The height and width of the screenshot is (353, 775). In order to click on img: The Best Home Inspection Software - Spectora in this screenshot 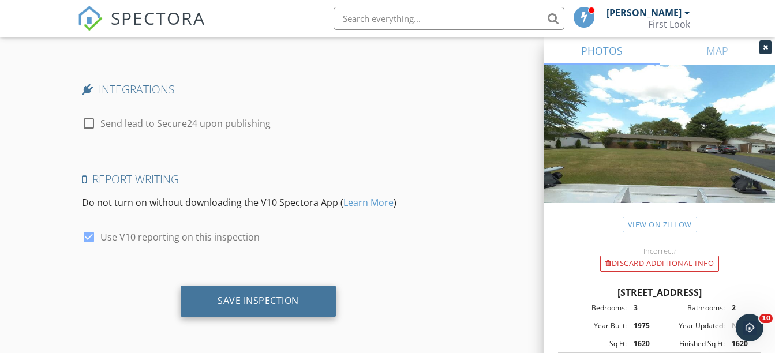, I will do `click(90, 18)`.